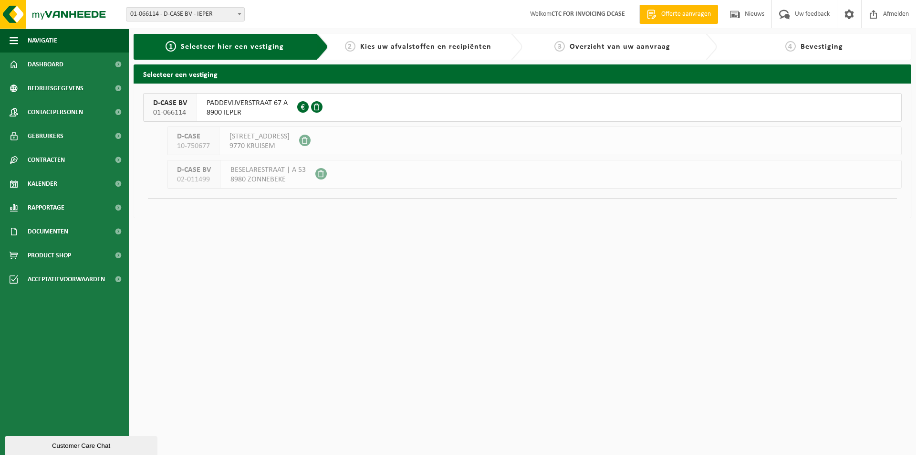  I want to click on span: Acceptatievoorwaarden, so click(66, 279).